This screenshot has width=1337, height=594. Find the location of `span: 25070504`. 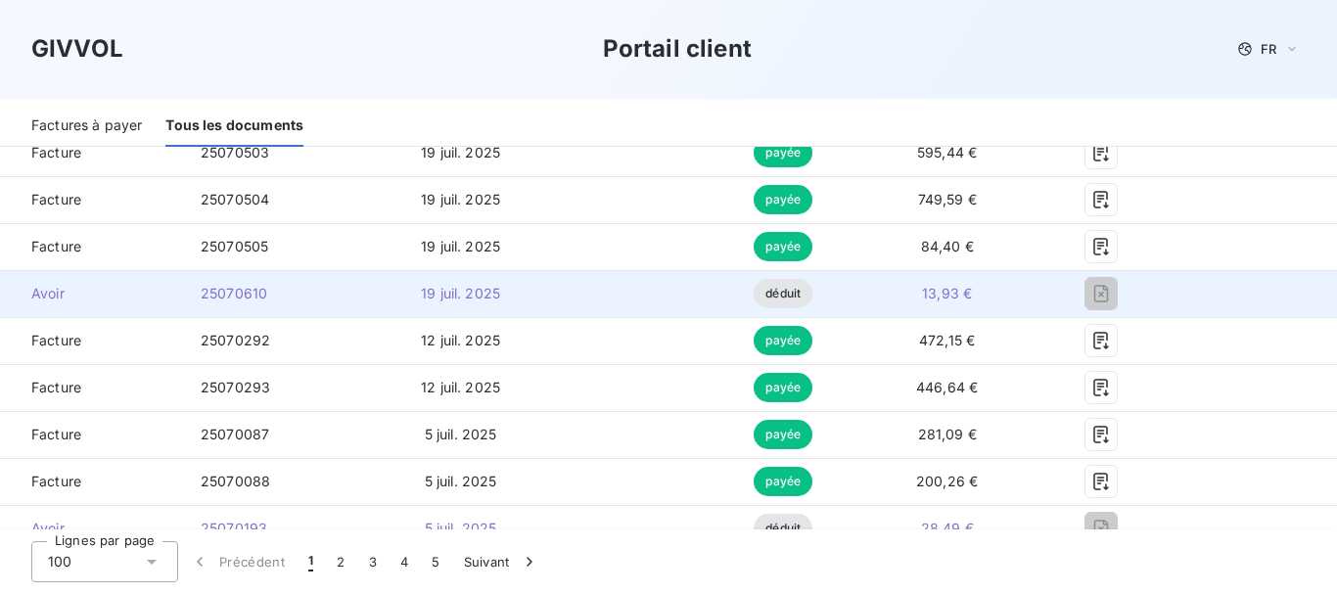

span: 25070504 is located at coordinates (235, 199).